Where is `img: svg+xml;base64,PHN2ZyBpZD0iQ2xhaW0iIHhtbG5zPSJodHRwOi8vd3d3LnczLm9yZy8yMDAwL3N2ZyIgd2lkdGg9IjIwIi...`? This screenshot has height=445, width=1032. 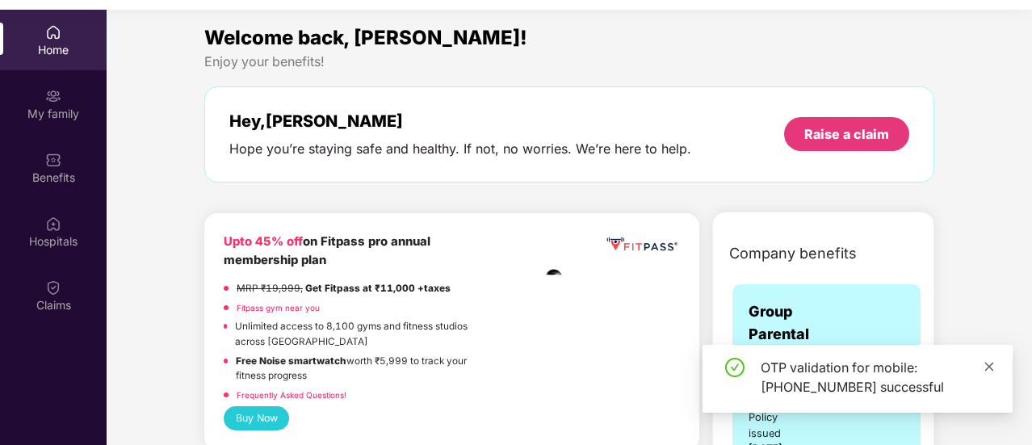 img: svg+xml;base64,PHN2ZyBpZD0iQ2xhaW0iIHhtbG5zPSJodHRwOi8vd3d3LnczLm9yZy8yMDAwL3N2ZyIgd2lkdGg9IjIwIi... is located at coordinates (53, 288).